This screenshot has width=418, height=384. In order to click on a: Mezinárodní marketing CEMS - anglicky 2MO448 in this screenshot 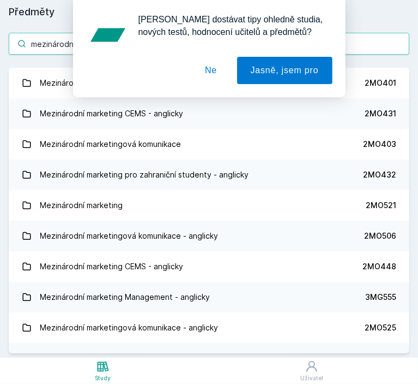, I will do `click(209, 266)`.